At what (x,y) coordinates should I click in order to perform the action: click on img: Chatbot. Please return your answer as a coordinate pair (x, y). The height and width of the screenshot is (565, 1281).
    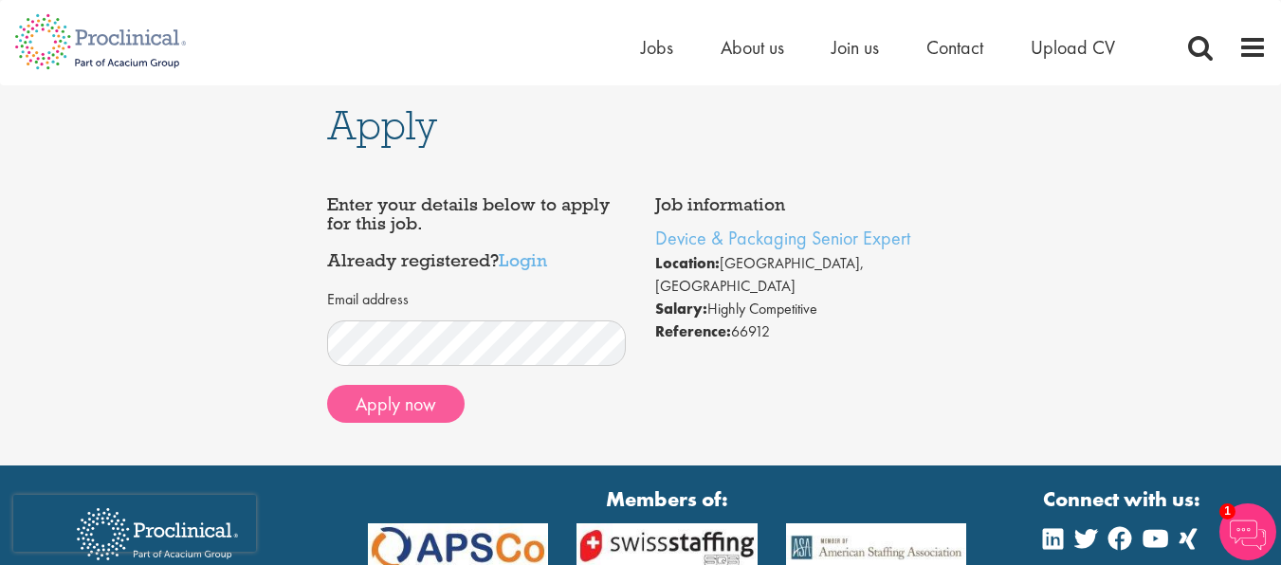
    Looking at the image, I should click on (1248, 532).